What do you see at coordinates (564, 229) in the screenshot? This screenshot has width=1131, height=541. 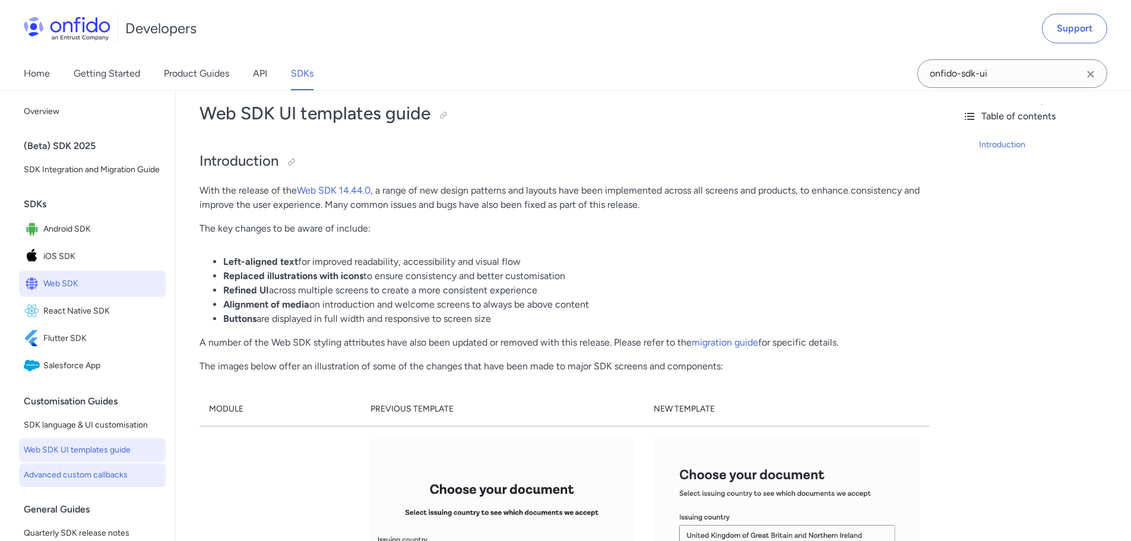 I see `p: The key changes to be aware of include:` at bounding box center [564, 229].